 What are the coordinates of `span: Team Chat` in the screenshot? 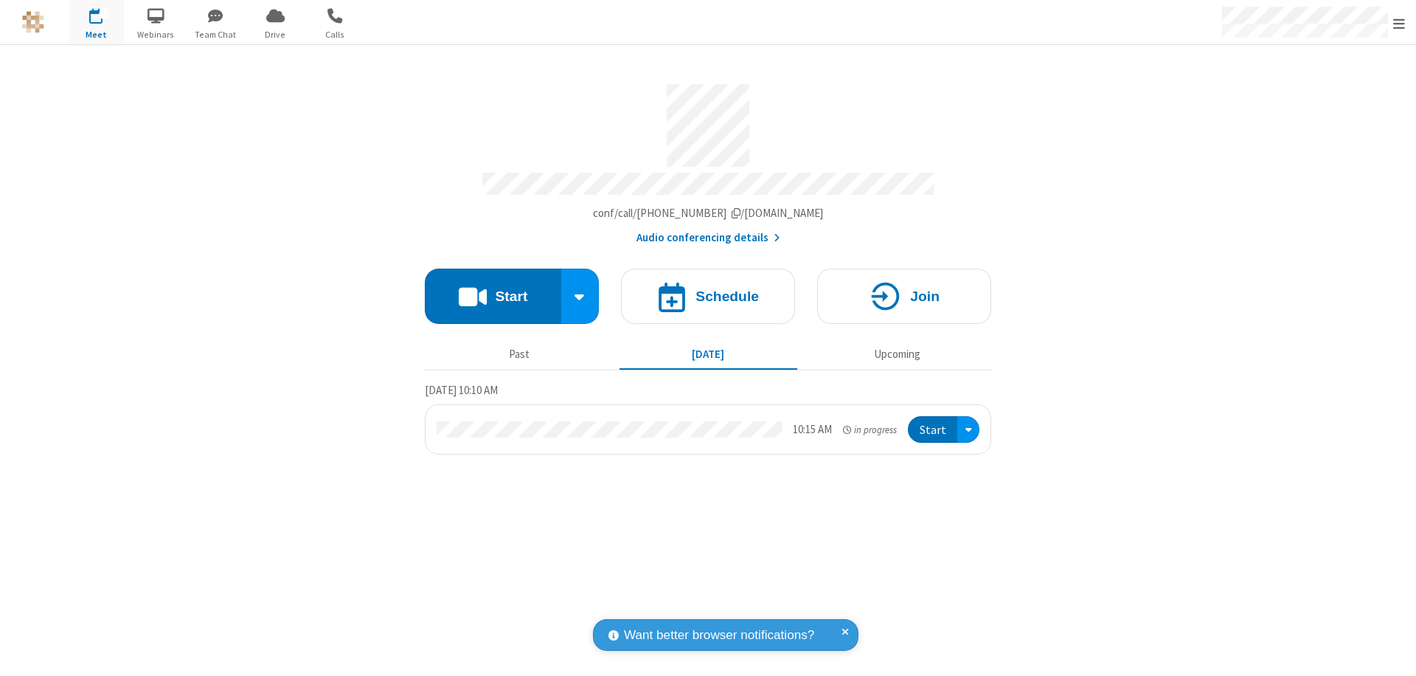 It's located at (215, 35).